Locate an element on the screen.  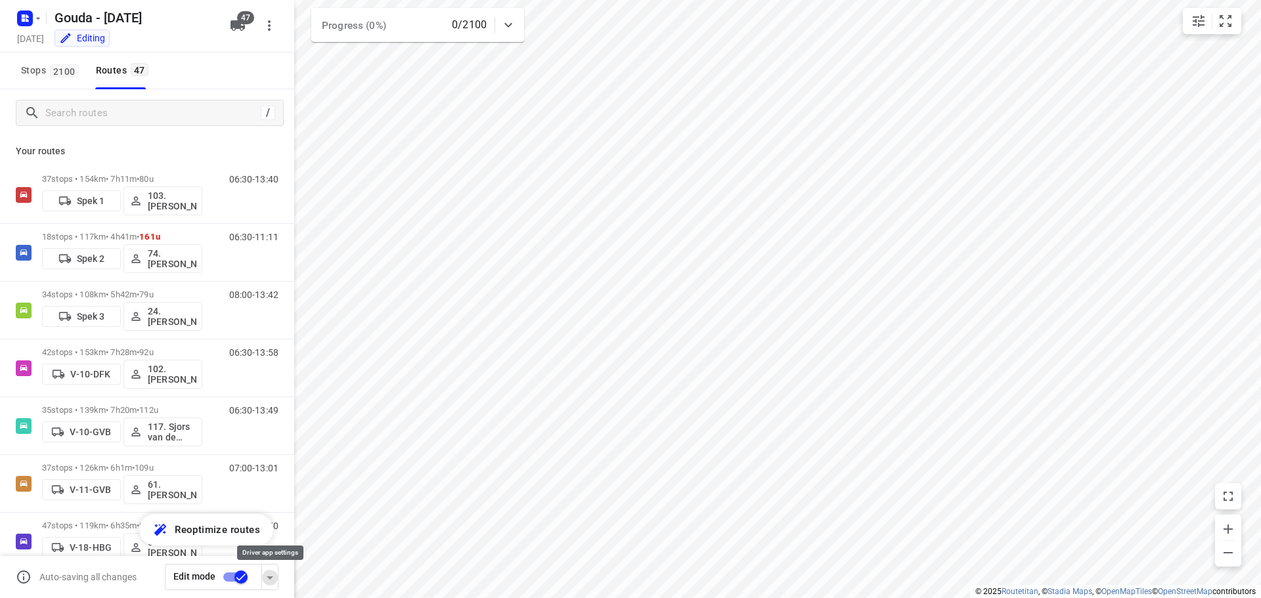
button: V-11-GVB is located at coordinates (81, 490).